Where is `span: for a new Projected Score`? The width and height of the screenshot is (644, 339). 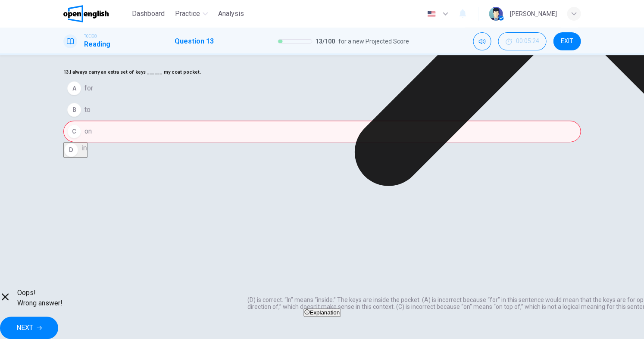
span: for a new Projected Score is located at coordinates (374, 41).